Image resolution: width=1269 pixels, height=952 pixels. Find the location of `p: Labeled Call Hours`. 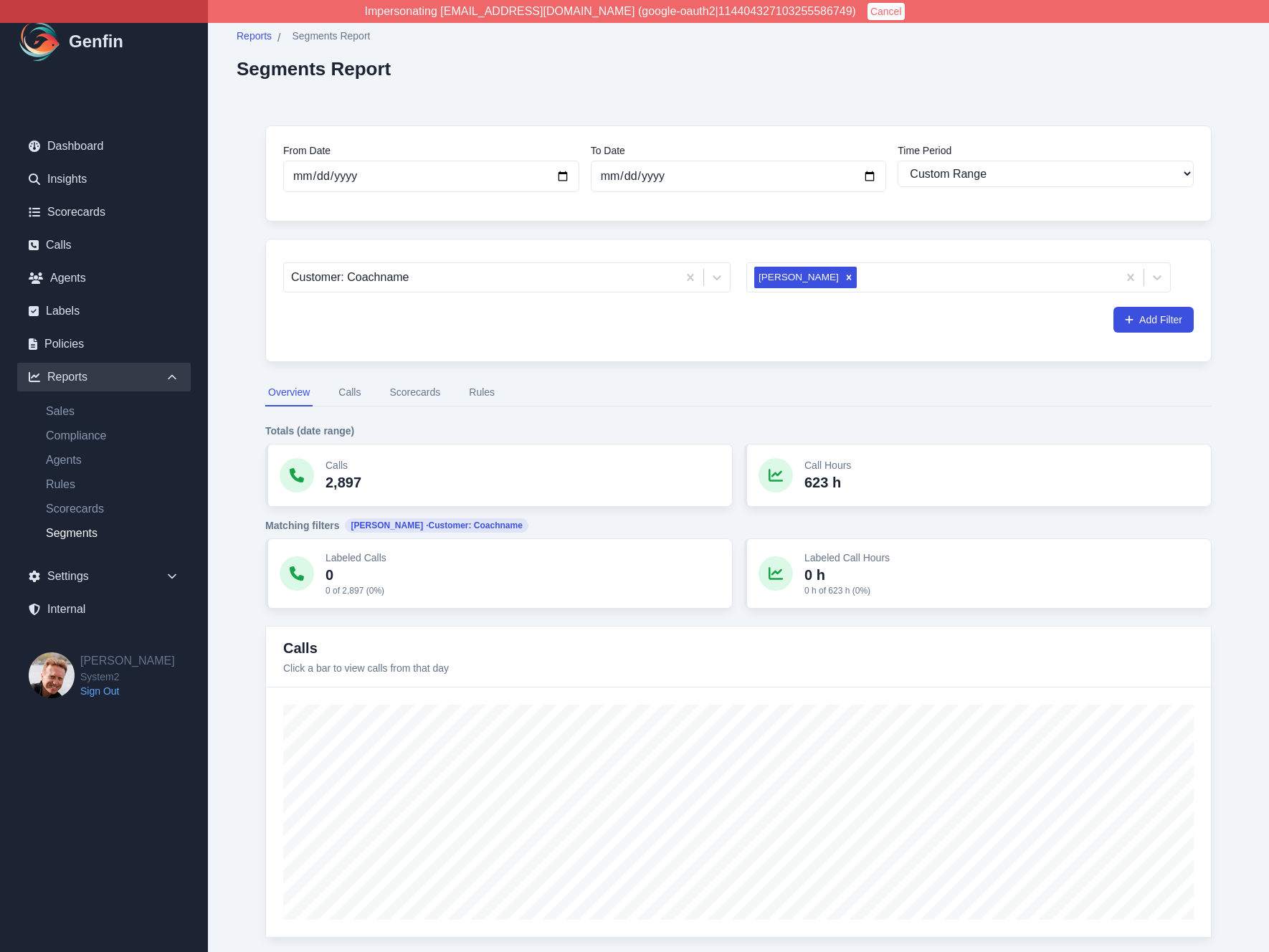

p: Labeled Call Hours is located at coordinates (847, 557).